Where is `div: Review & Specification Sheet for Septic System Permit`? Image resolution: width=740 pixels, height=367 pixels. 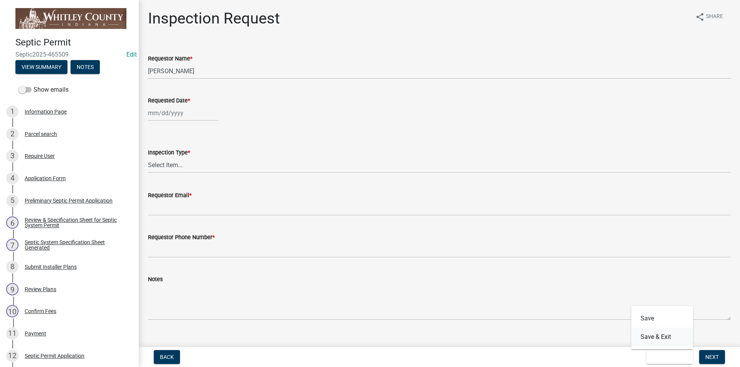
div: Review & Specification Sheet for Septic System Permit is located at coordinates (76, 223).